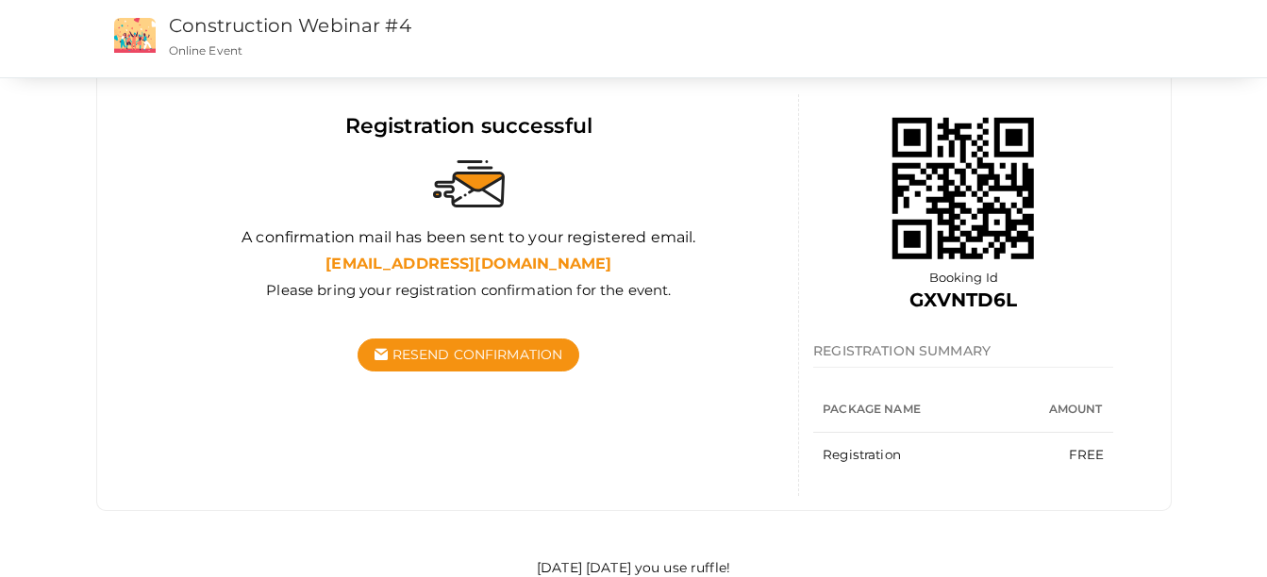 This screenshot has height=577, width=1267. I want to click on b: GXVNTD6L, so click(963, 300).